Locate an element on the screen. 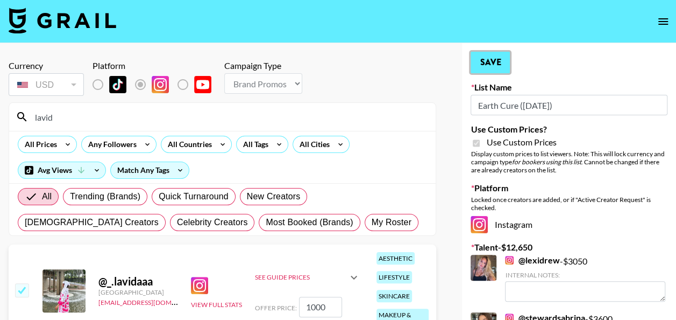  div: Currency is located at coordinates (46, 66).